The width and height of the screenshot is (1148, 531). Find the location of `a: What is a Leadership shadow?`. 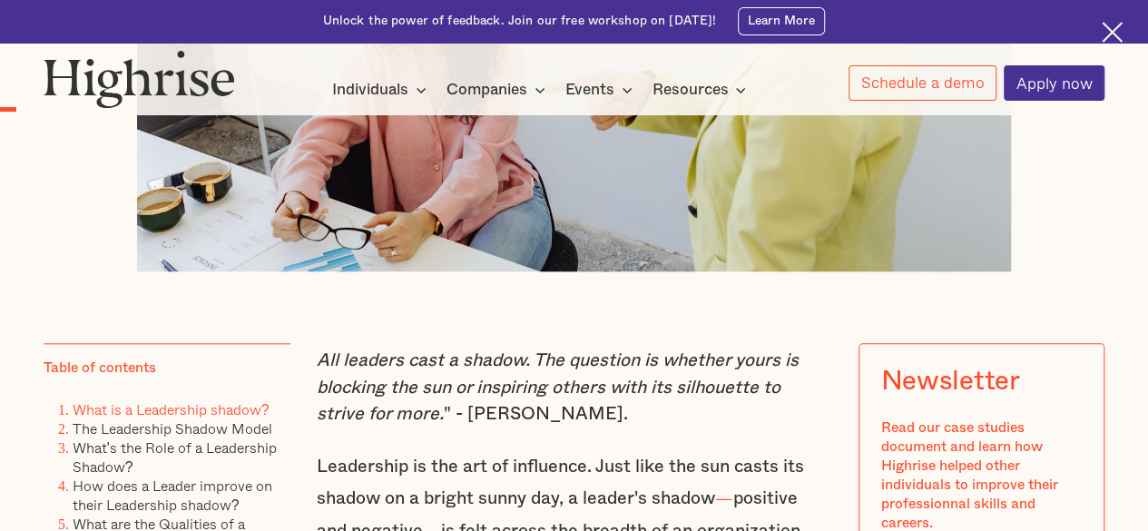

a: What is a Leadership shadow? is located at coordinates (171, 409).